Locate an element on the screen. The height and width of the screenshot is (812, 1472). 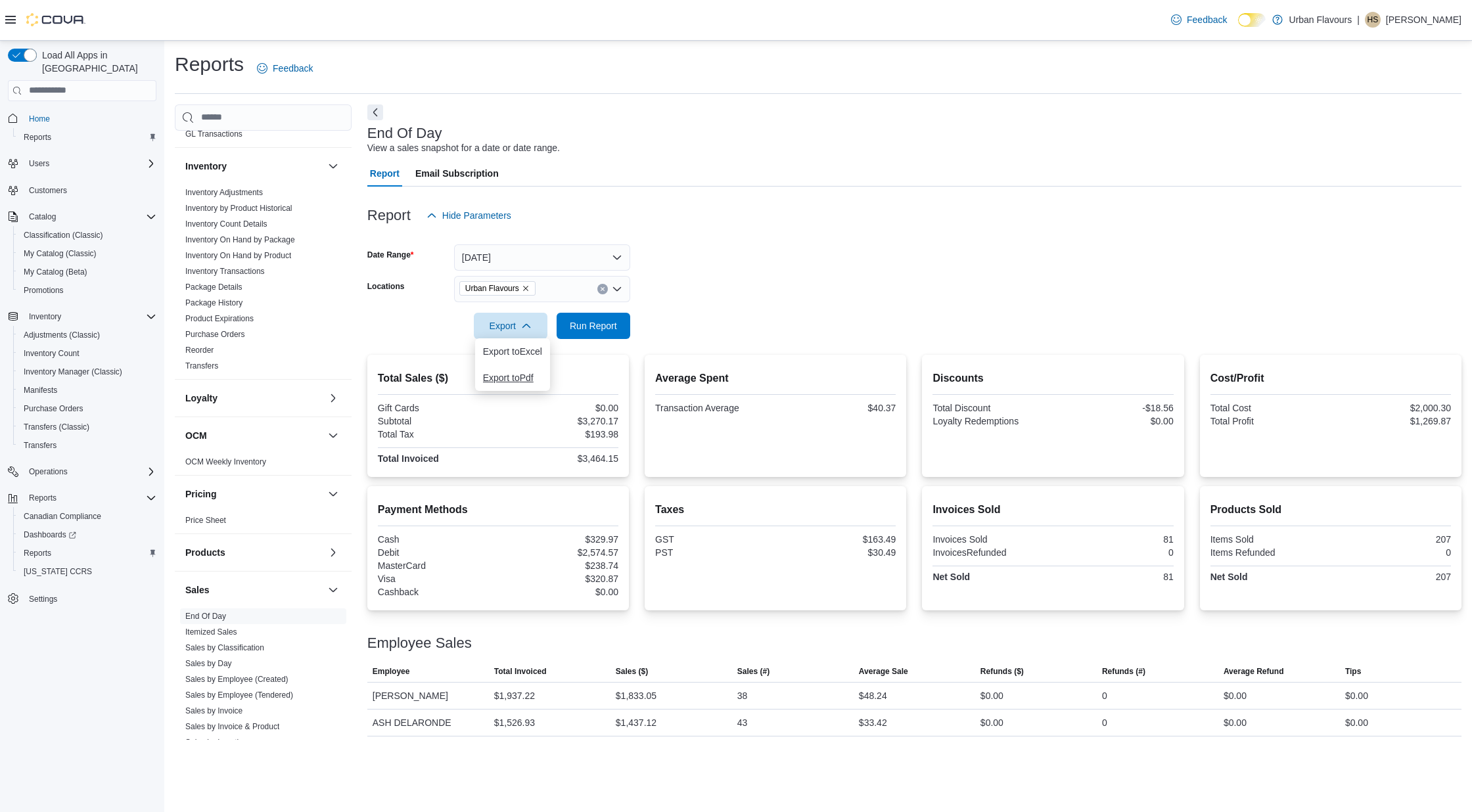
strong: Net Sold is located at coordinates (951, 577).